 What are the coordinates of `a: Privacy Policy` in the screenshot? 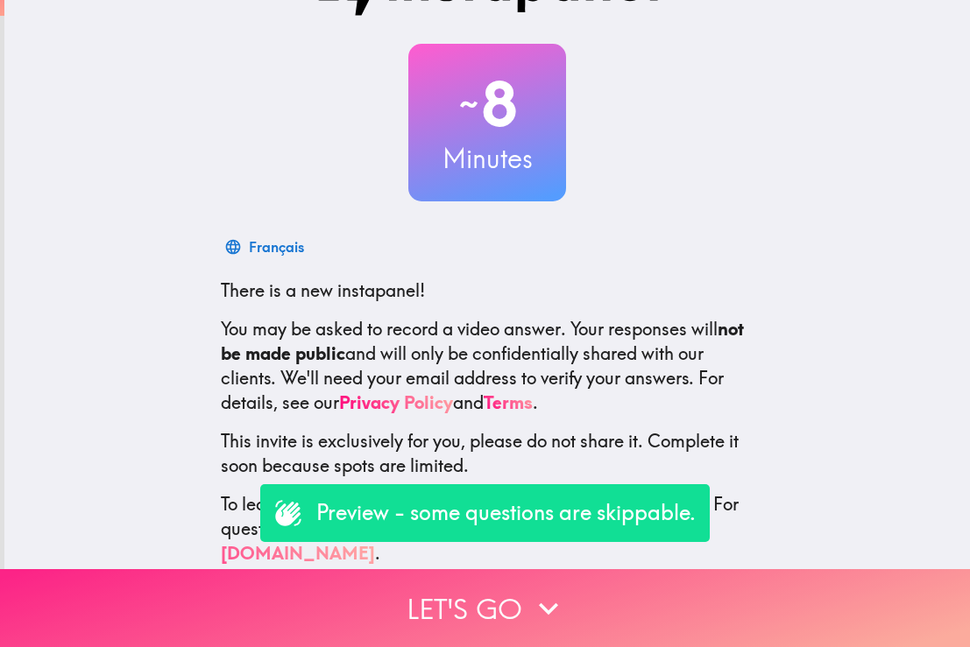 It's located at (396, 402).